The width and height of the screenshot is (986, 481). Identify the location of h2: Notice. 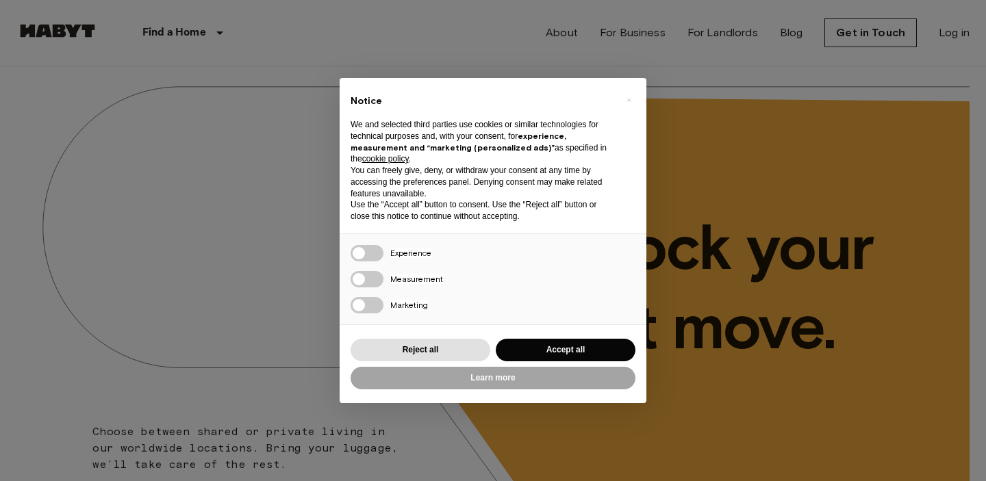
(482, 101).